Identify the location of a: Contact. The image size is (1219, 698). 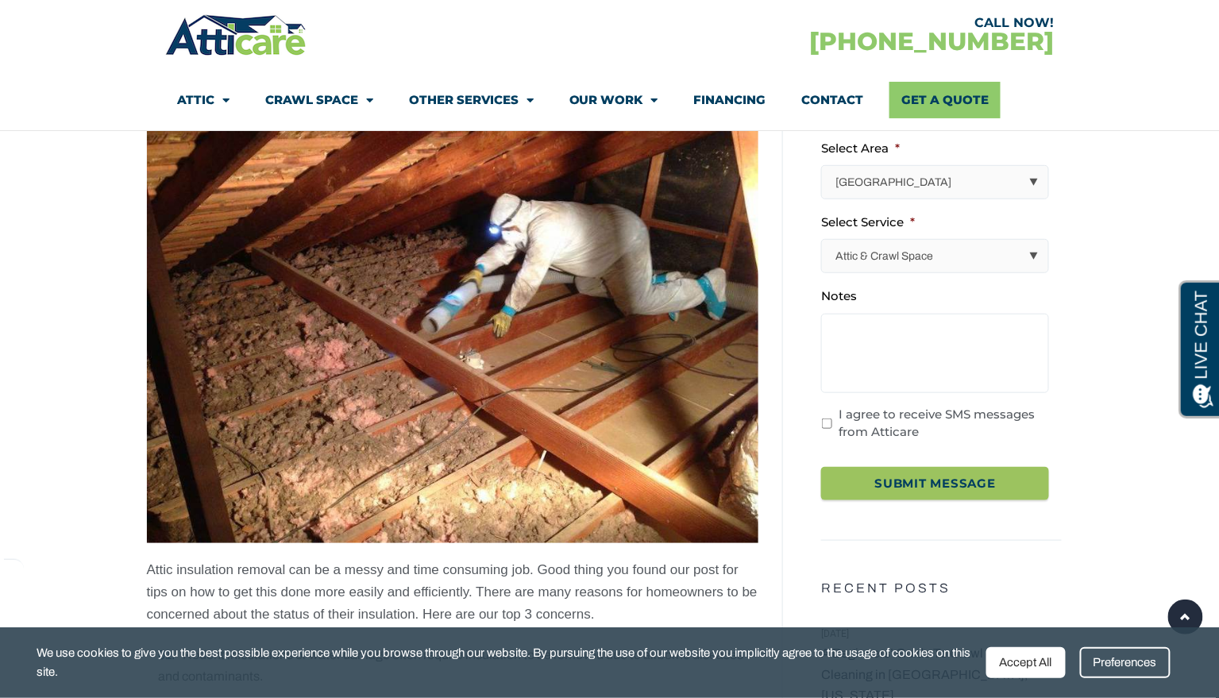
(833, 100).